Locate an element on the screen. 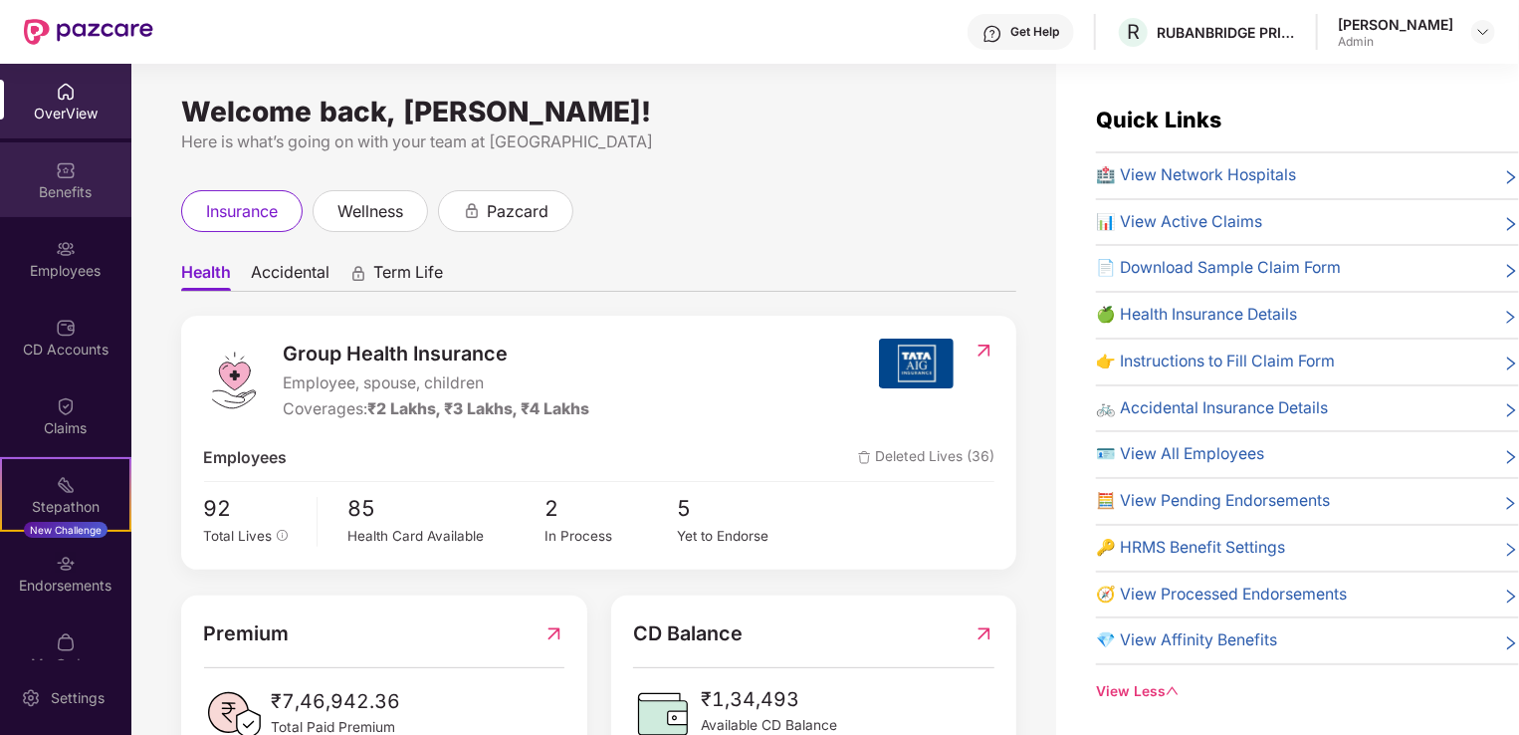 The height and width of the screenshot is (735, 1519). img: insurerIcon is located at coordinates (916, 363).